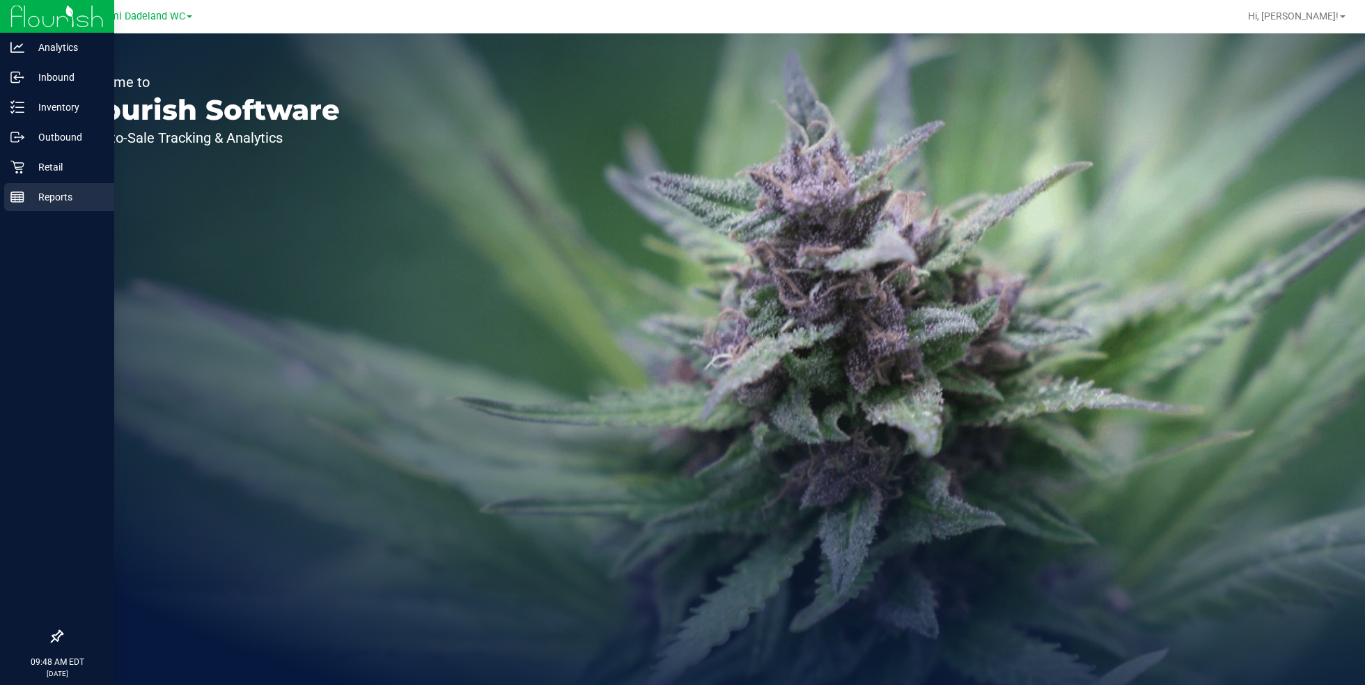 This screenshot has width=1365, height=685. What do you see at coordinates (66, 197) in the screenshot?
I see `p: Reports` at bounding box center [66, 197].